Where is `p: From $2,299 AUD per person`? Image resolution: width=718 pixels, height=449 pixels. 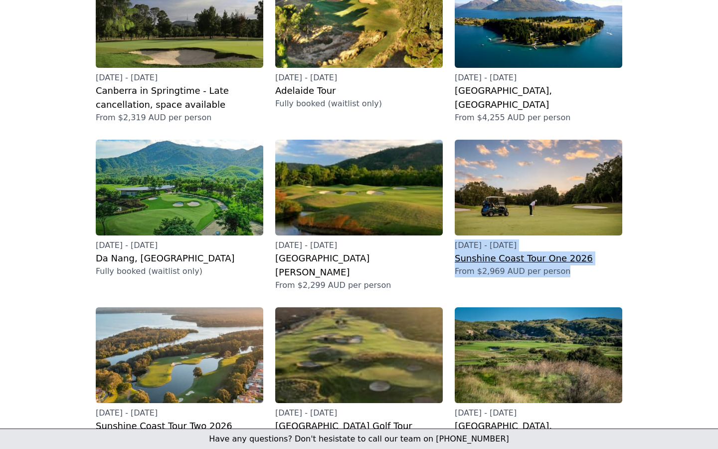
p: From $2,299 AUD per person is located at coordinates (359, 285).